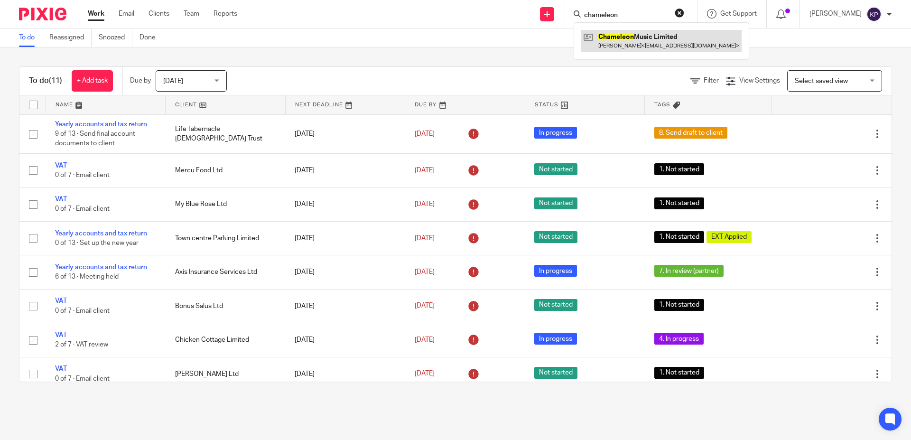 The height and width of the screenshot is (440, 911). What do you see at coordinates (225, 204) in the screenshot?
I see `td: My Blue Rose Ltd` at bounding box center [225, 204].